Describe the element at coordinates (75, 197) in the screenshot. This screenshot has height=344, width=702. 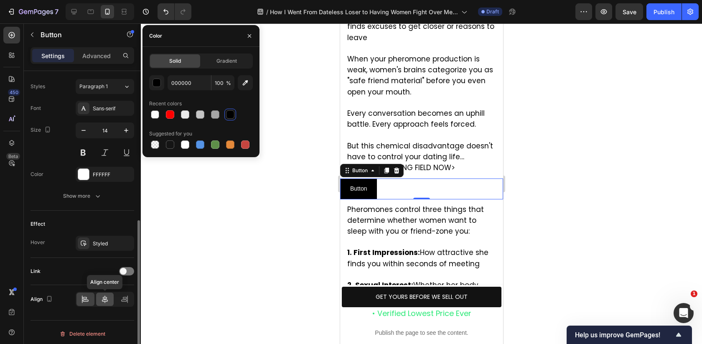
I see `span: Pheromones control three things that determine whether women want to sleep with you or friend-zon...` at that location.